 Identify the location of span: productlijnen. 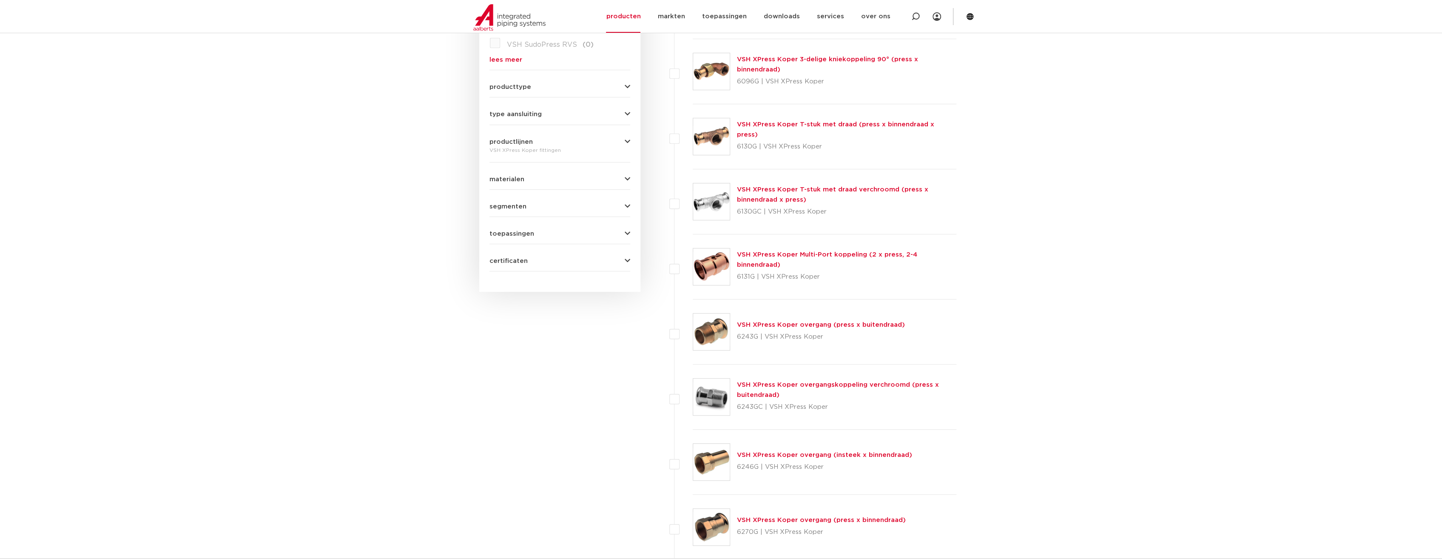
(511, 142).